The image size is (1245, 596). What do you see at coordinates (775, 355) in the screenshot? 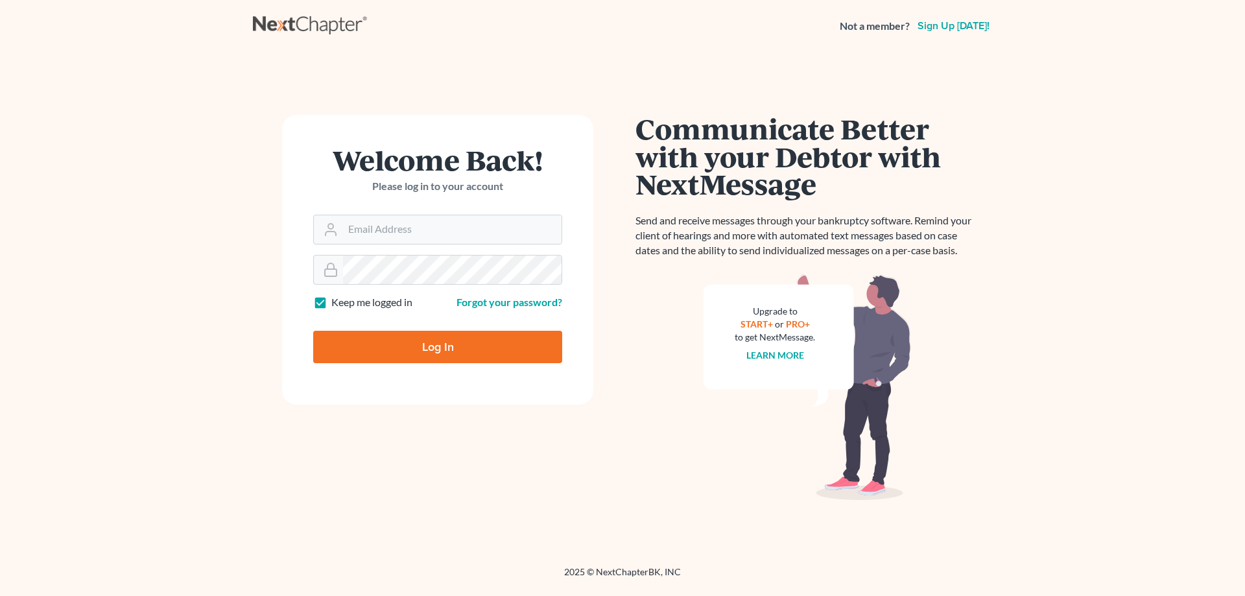
I see `a: Learn more` at bounding box center [775, 355].